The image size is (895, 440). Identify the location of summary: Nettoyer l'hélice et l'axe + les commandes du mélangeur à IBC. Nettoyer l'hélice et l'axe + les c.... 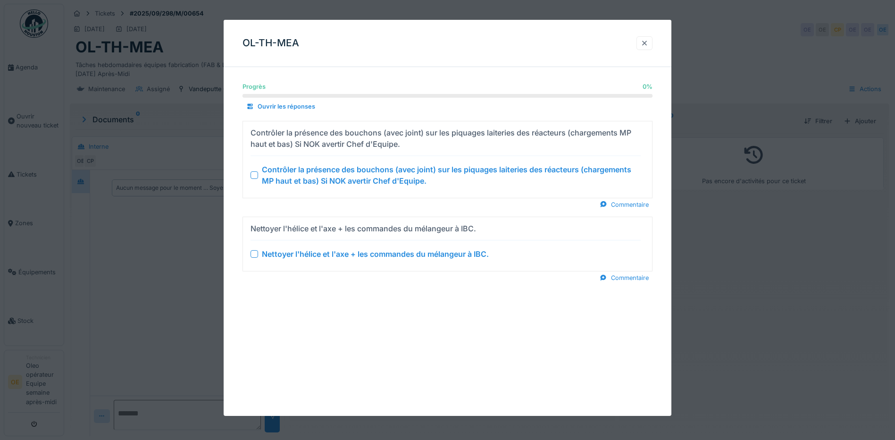
(447, 244).